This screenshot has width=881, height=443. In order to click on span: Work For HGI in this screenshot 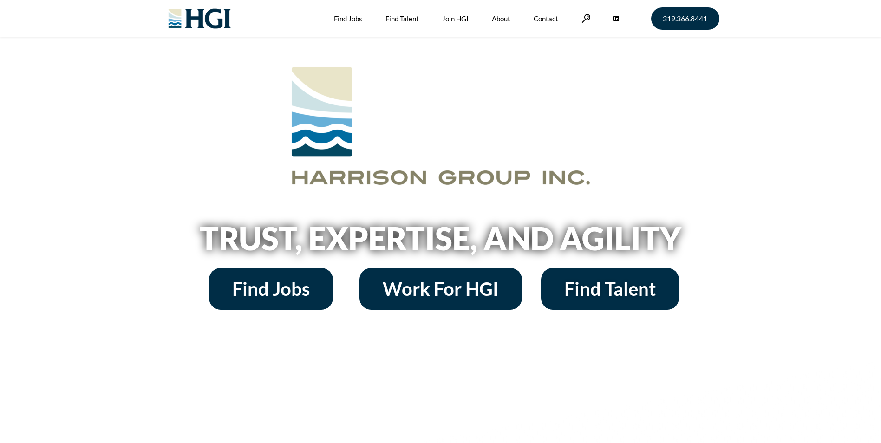, I will do `click(441, 289)`.